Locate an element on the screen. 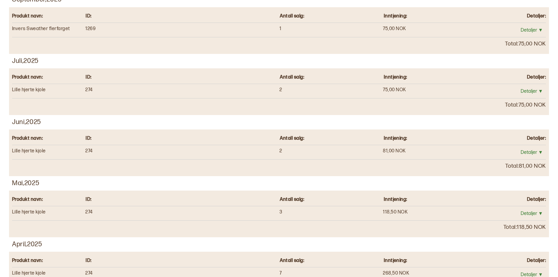  div: 81,00 NOK is located at coordinates (419, 152).